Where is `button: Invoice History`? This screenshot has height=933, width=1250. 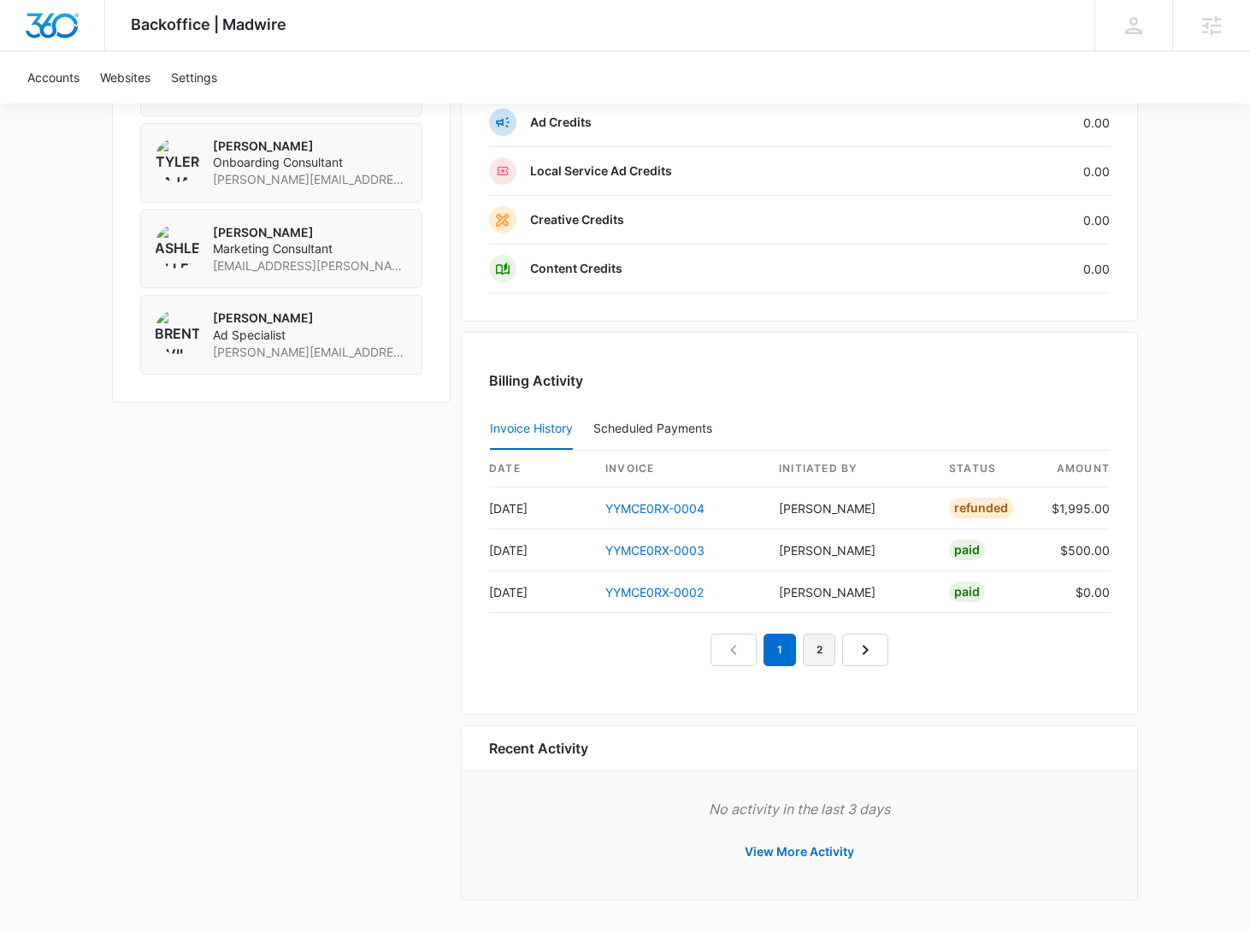
button: Invoice History is located at coordinates (531, 429).